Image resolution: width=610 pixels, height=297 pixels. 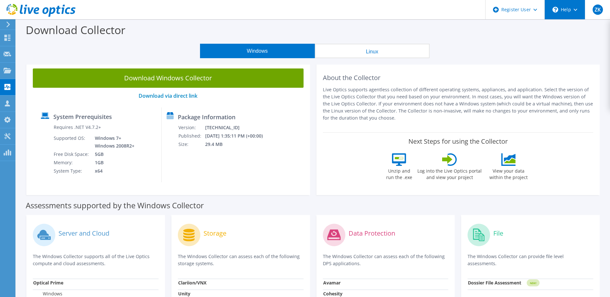 I want to click on strong: Cohesity, so click(x=333, y=293).